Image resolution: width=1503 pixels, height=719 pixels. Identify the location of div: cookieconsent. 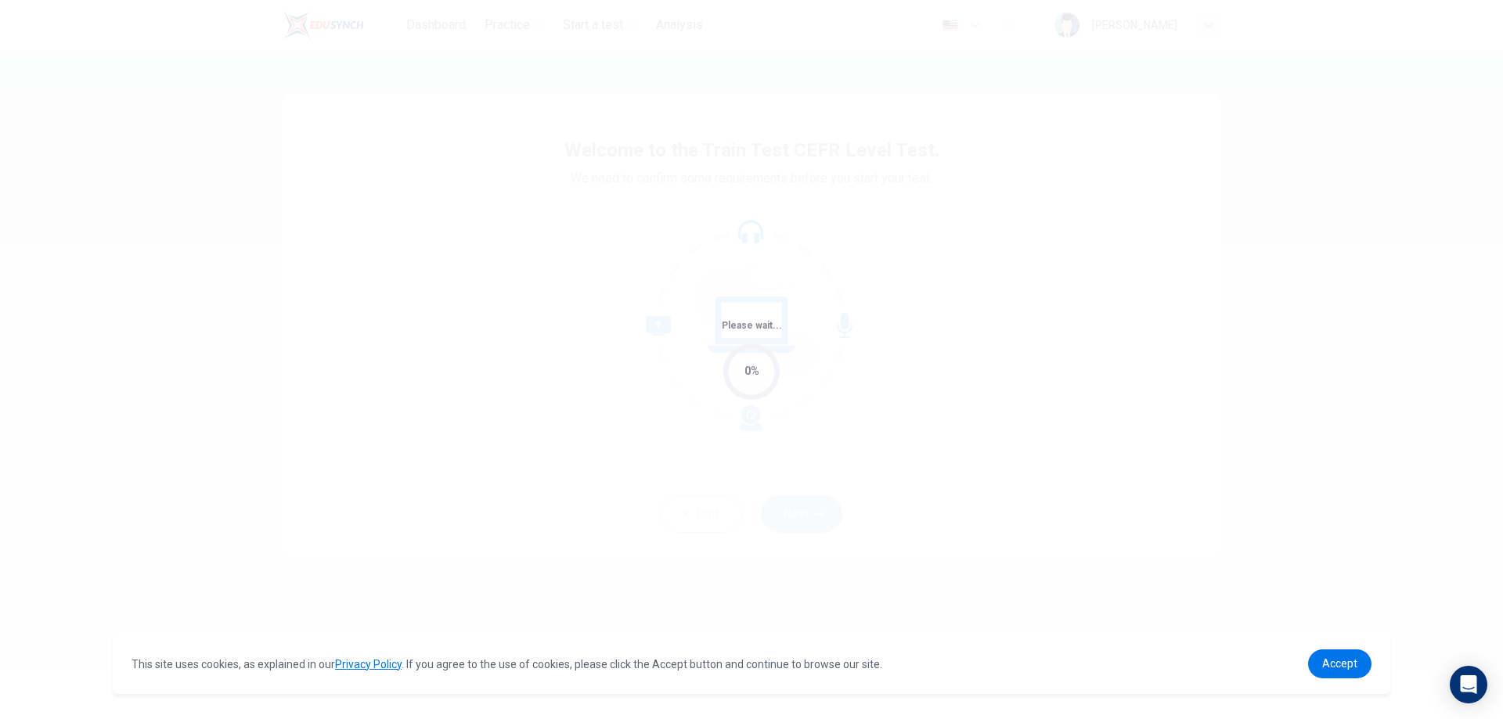
(751, 664).